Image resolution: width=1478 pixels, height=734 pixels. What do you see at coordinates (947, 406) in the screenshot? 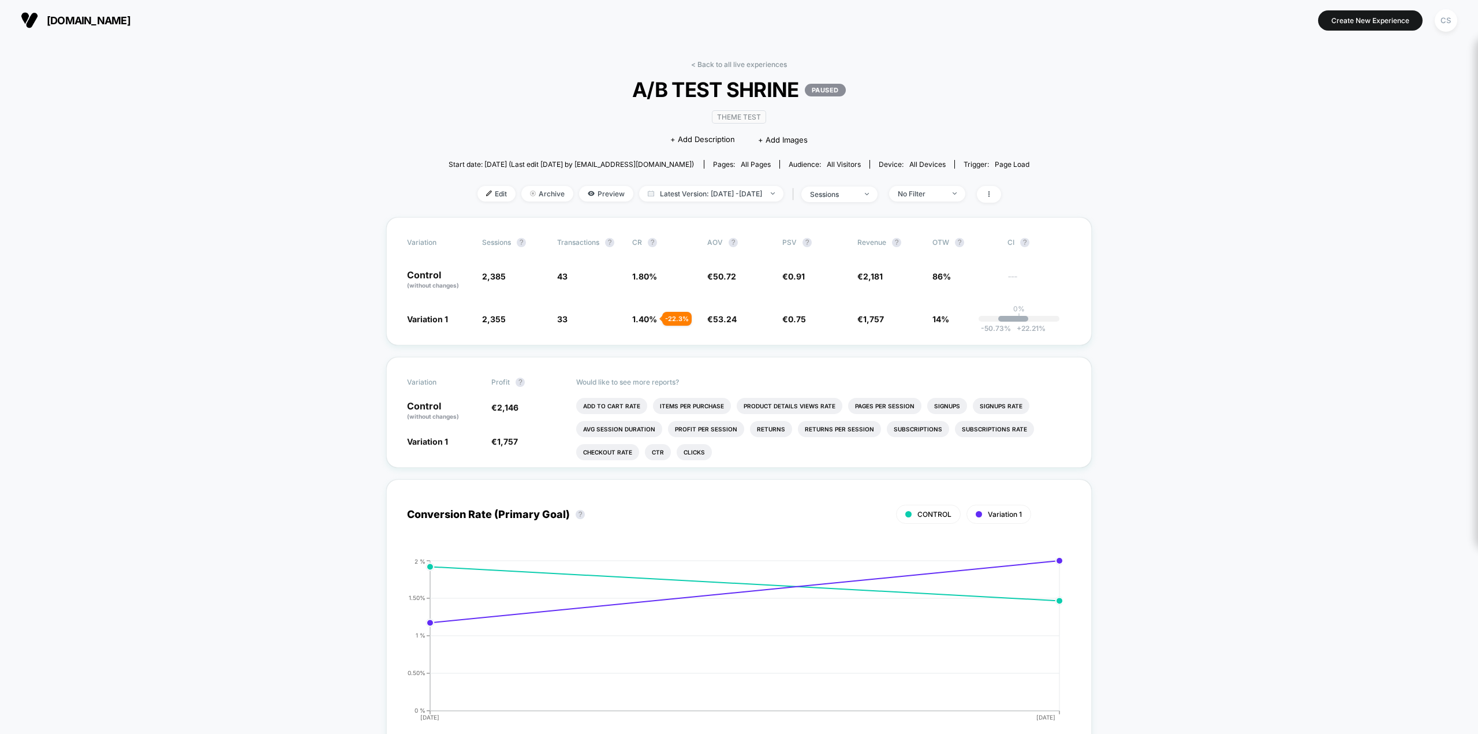
I see `li: Signups` at bounding box center [947, 406].